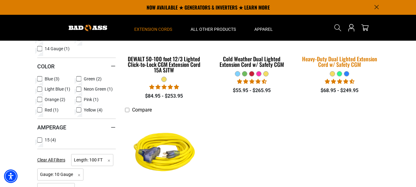 Image resolution: width=416 pixels, height=187 pixels. Describe the element at coordinates (11, 176) in the screenshot. I see `div: Accessibility Menu` at that location.